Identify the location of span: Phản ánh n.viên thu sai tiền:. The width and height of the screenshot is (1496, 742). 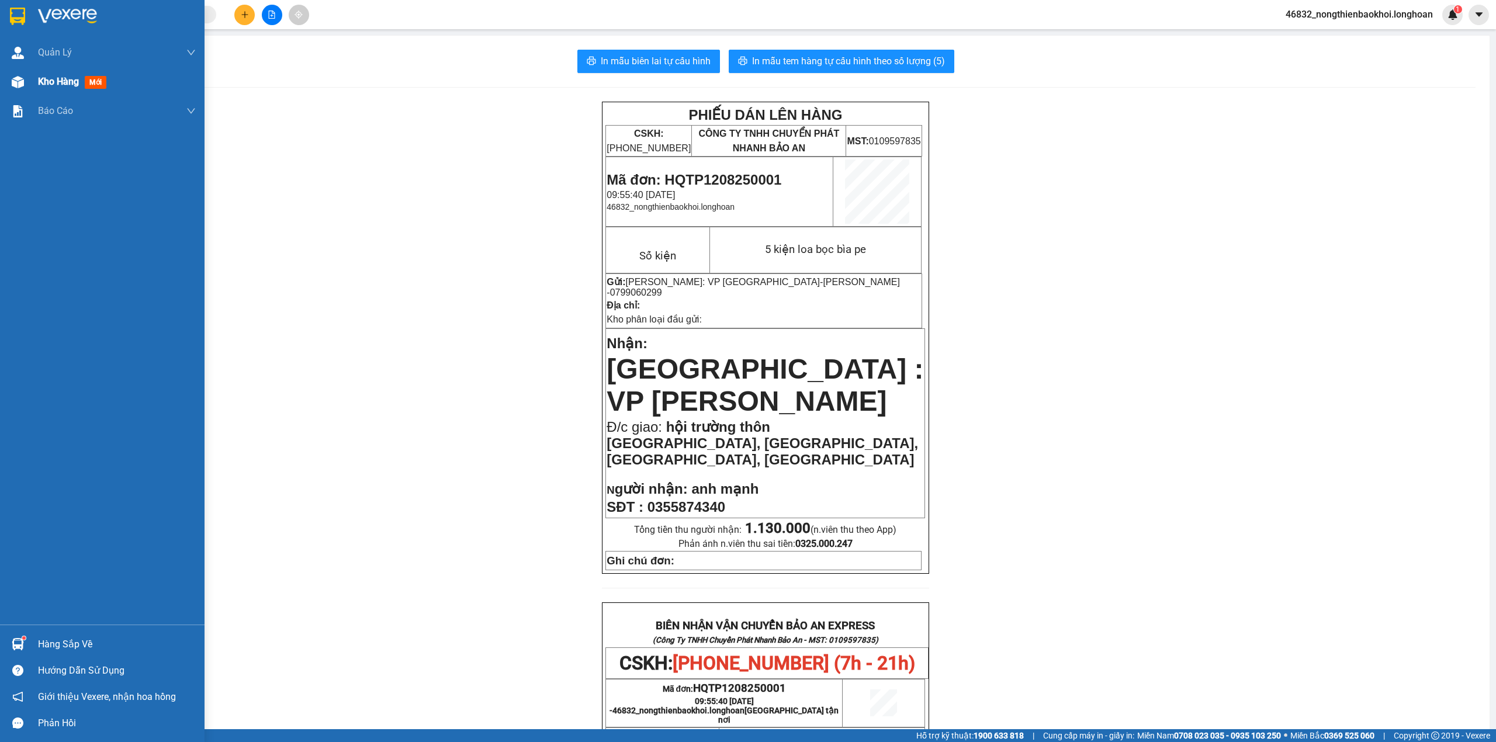
(766, 543).